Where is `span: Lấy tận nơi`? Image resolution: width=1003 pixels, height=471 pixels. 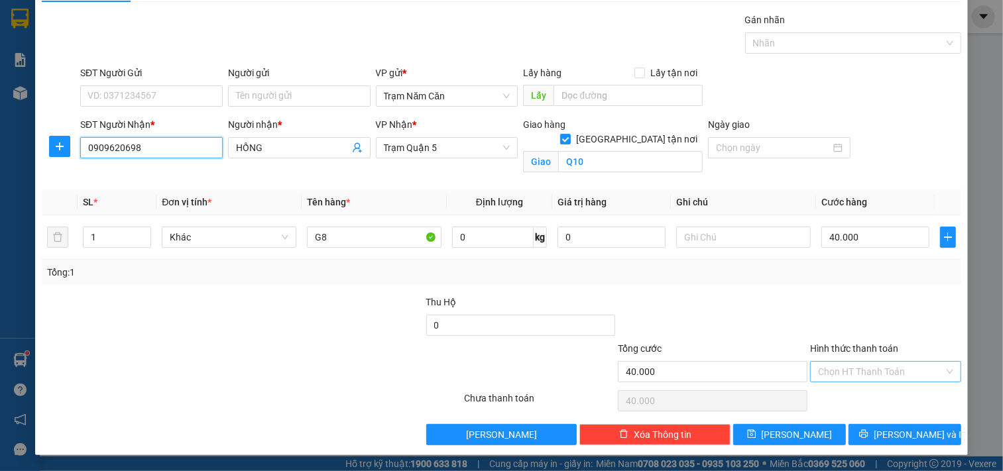 span: Lấy tận nơi is located at coordinates (674, 73).